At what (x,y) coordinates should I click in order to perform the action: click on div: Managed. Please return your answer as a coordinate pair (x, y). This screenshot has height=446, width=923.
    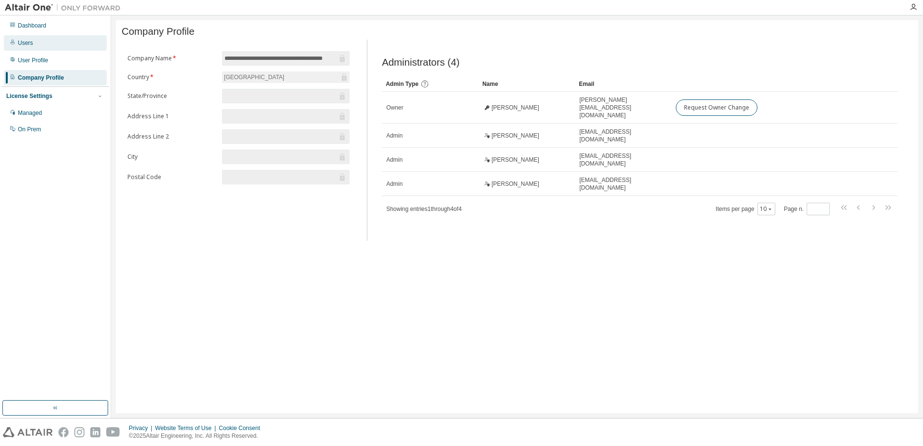
    Looking at the image, I should click on (30, 113).